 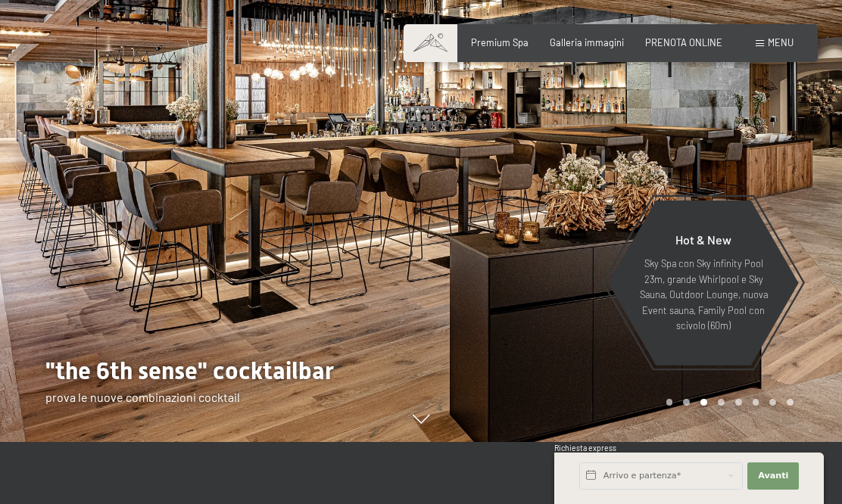 What do you see at coordinates (686, 402) in the screenshot?
I see `div: Carousel Page 2` at bounding box center [686, 402].